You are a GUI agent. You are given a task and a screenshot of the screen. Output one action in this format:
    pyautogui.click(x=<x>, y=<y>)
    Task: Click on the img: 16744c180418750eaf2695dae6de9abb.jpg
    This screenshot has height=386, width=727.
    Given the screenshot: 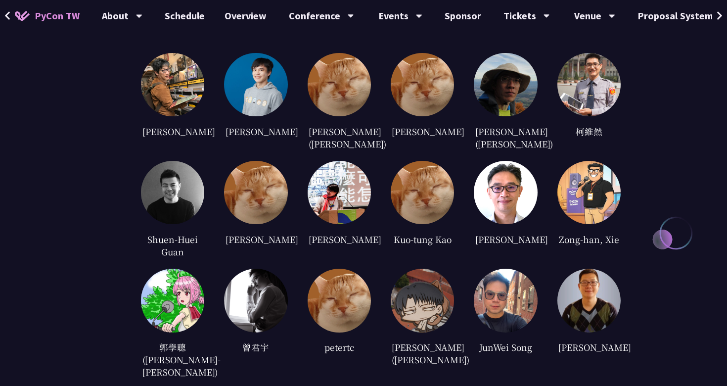 What is the action you would take?
    pyautogui.click(x=422, y=300)
    